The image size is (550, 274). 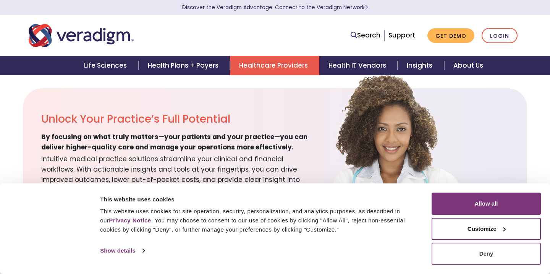 I want to click on a: Login, so click(x=499, y=35).